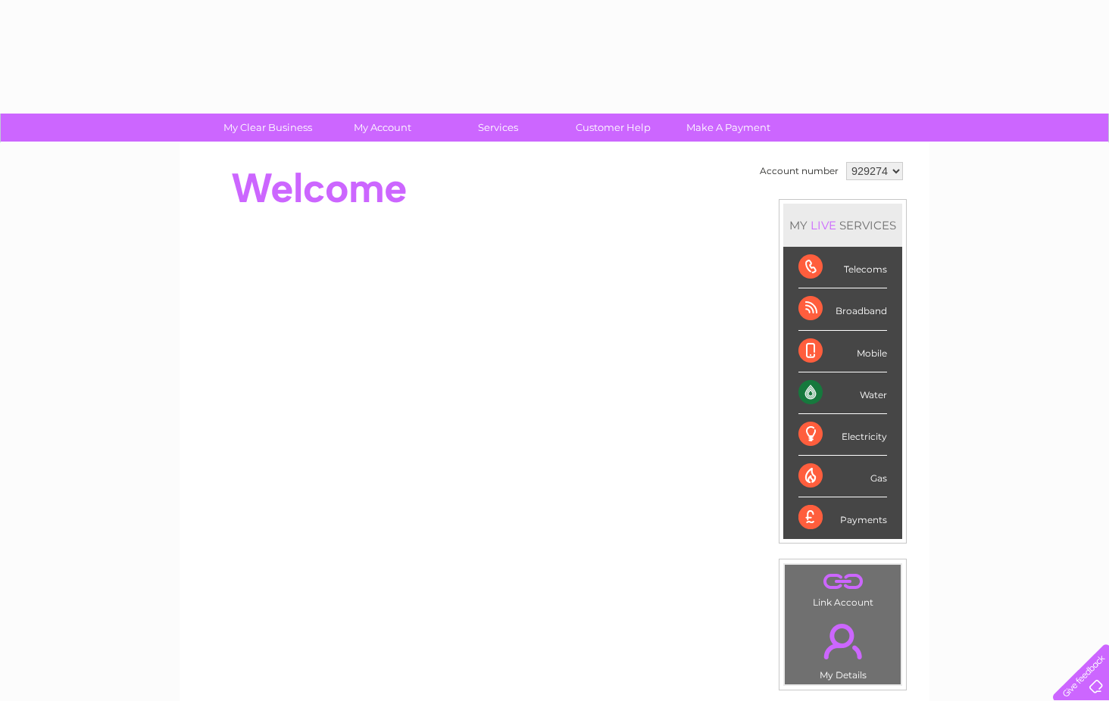  Describe the element at coordinates (842, 267) in the screenshot. I see `div: Telecoms` at that location.